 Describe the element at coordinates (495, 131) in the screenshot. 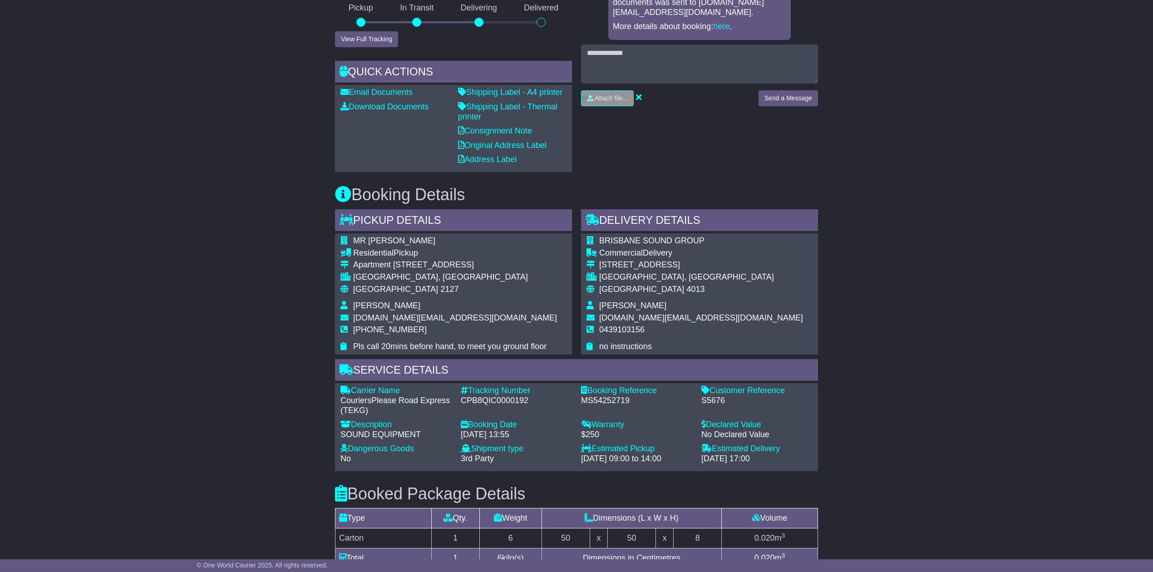

I see `a: Consignment Note` at that location.